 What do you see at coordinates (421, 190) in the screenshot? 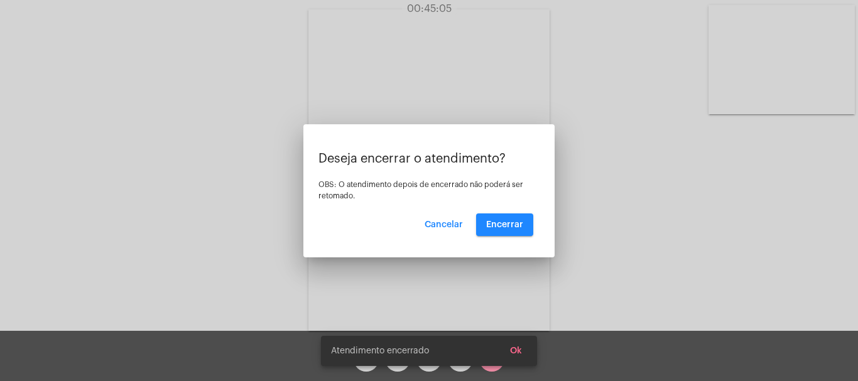
I see `span: OBS: O atendimento depois de encerrado não poderá ser retomado.` at bounding box center [421, 190].